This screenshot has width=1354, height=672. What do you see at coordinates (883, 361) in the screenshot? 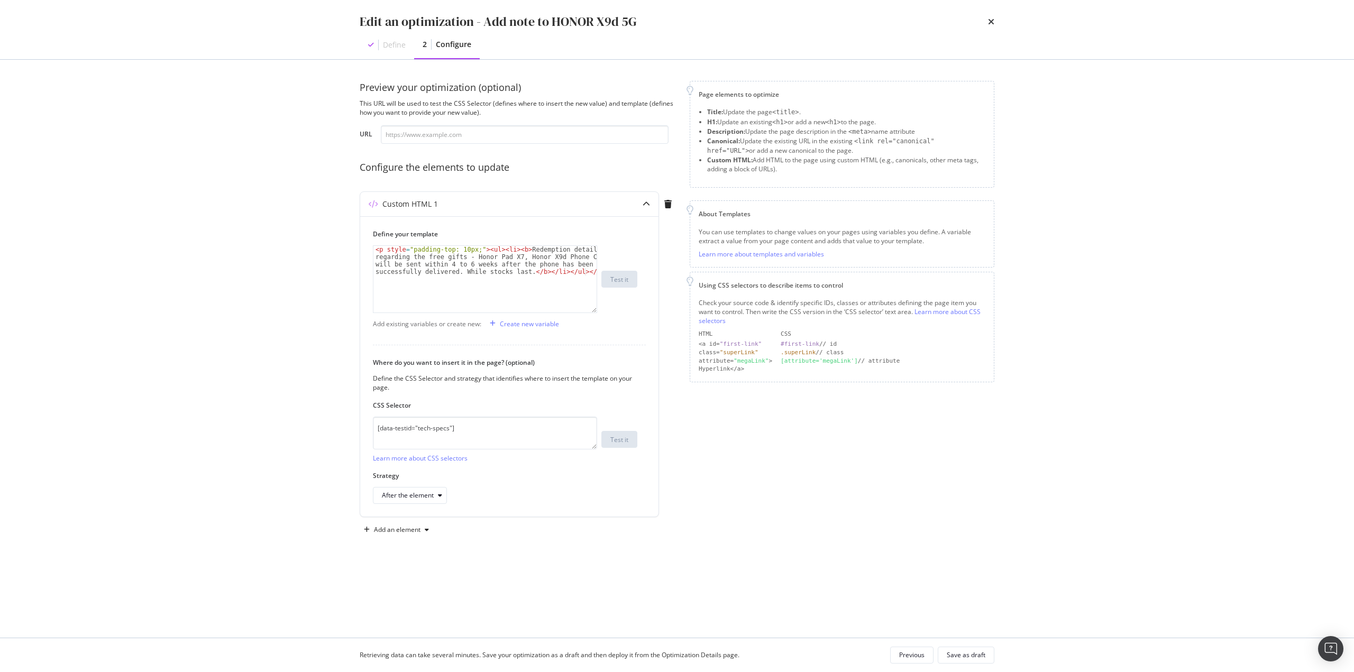
I see `div: // attribute` at bounding box center [883, 361].